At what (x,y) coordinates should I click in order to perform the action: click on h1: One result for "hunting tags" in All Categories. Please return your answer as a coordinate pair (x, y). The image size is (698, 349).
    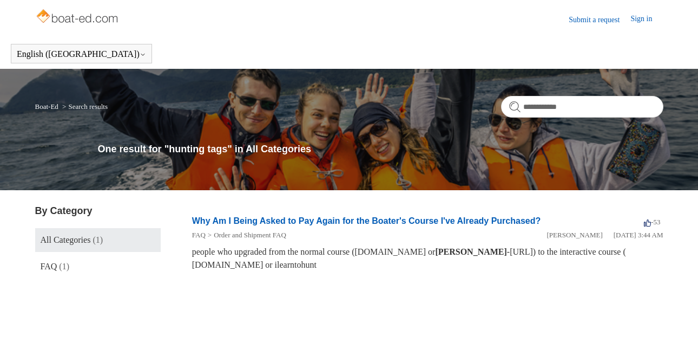
    Looking at the image, I should click on (381, 149).